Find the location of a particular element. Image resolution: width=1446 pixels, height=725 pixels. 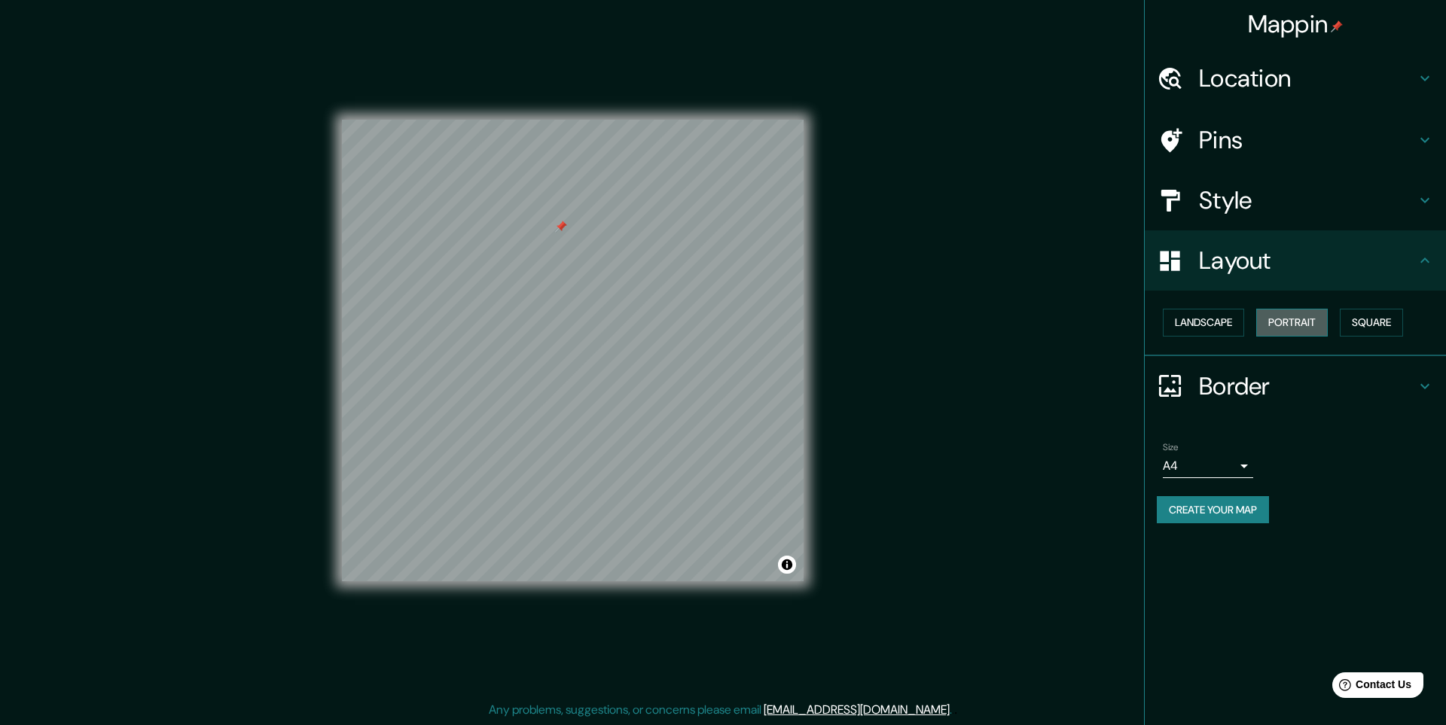

div: Pins is located at coordinates (1296, 140).